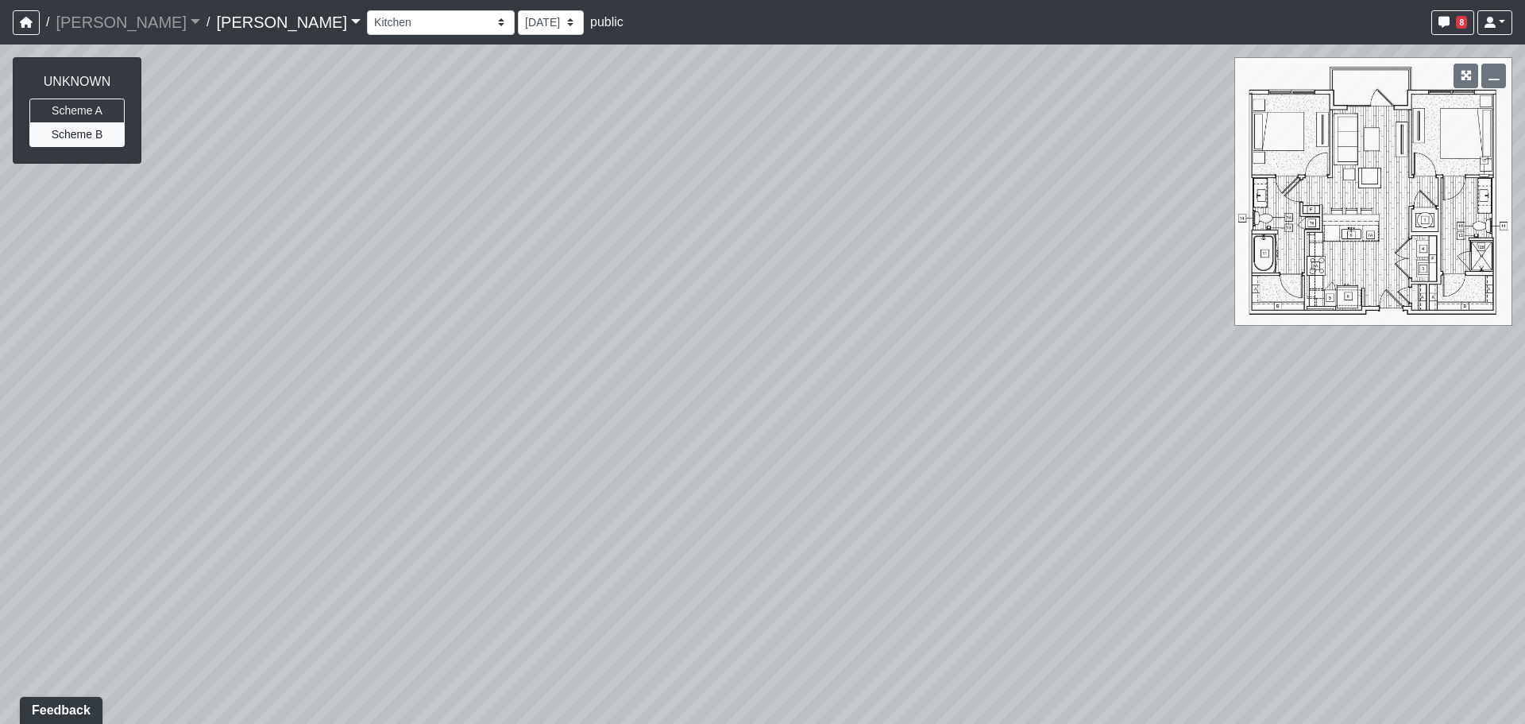 The image size is (1525, 724). What do you see at coordinates (77, 134) in the screenshot?
I see `button: Scheme B` at bounding box center [77, 134].